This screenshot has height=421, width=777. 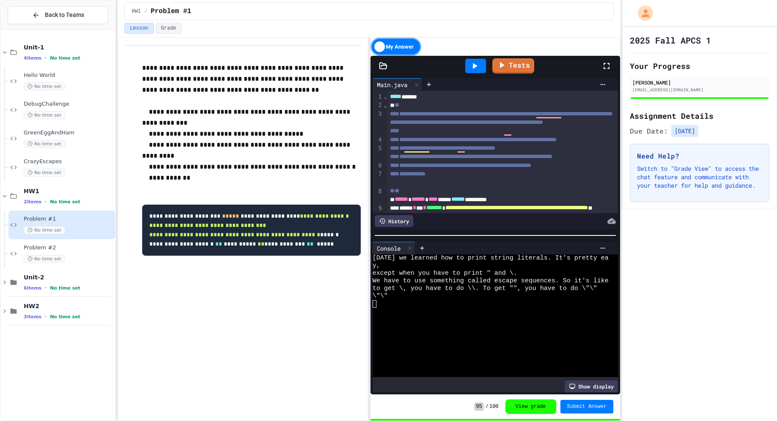 I want to click on span: 4 items, so click(x=33, y=58).